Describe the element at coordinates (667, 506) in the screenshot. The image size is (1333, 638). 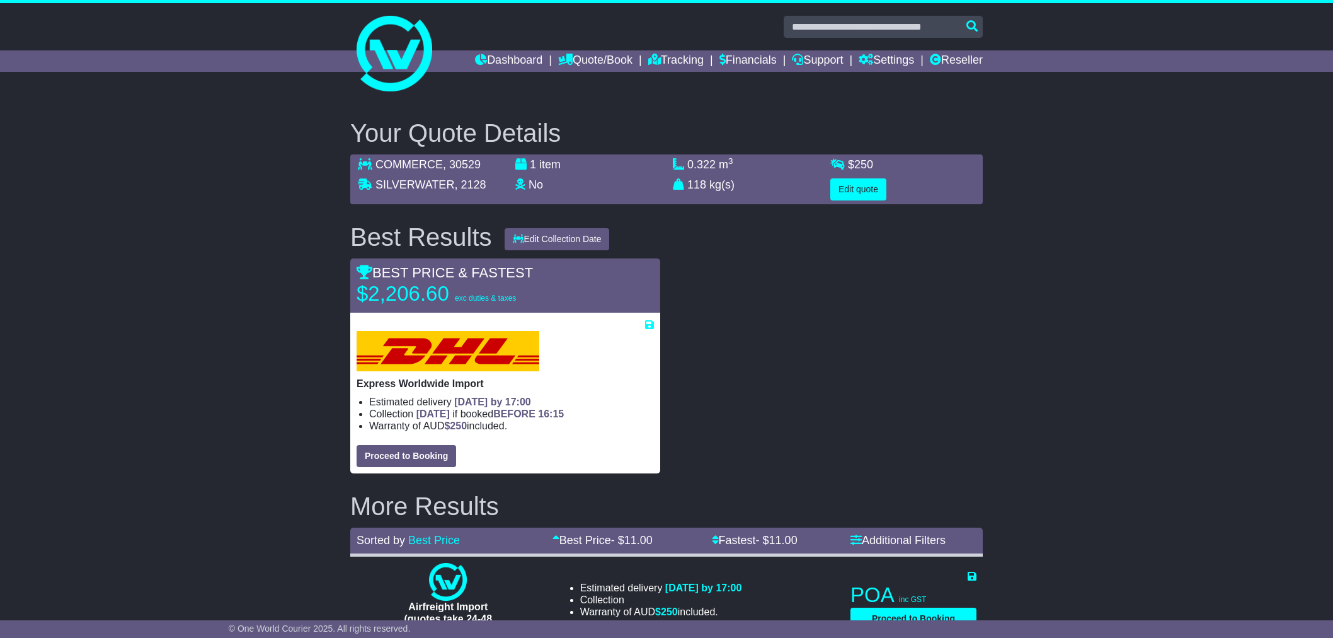
I see `h2: More Results` at that location.